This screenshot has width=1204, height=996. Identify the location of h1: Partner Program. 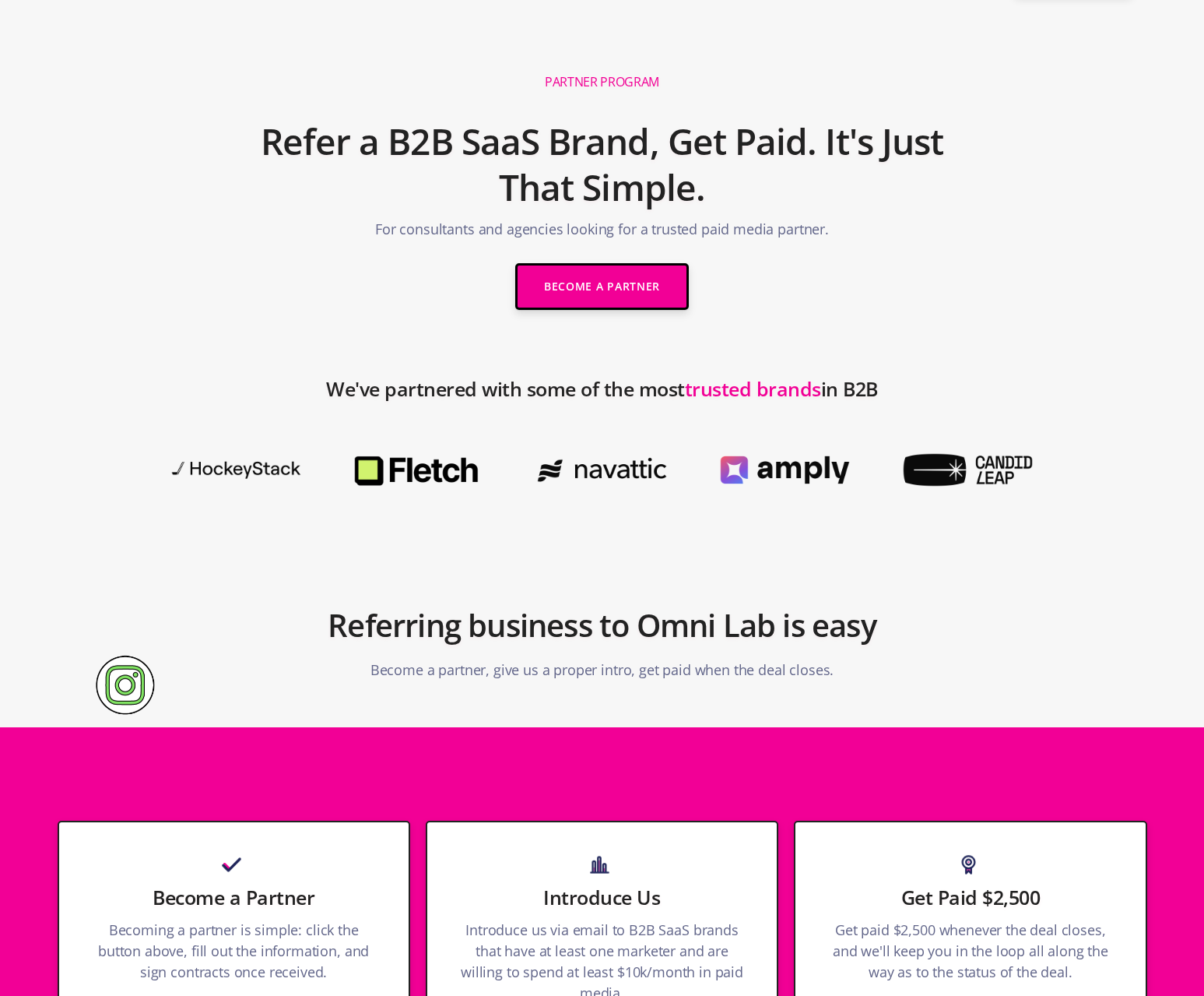
(602, 81).